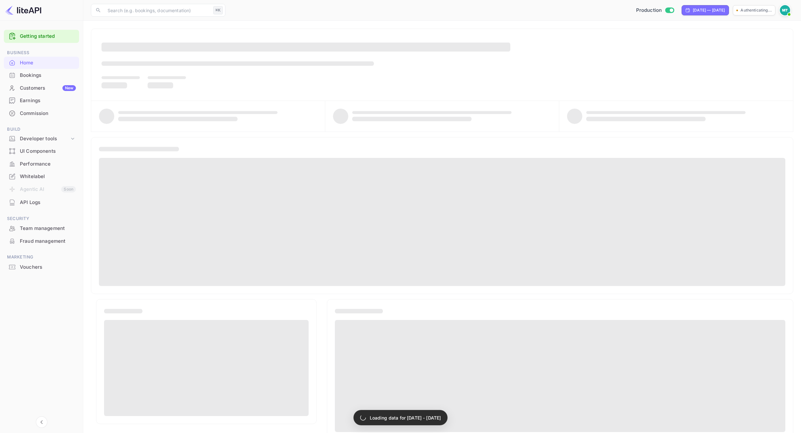 Image resolution: width=801 pixels, height=433 pixels. I want to click on div: Click to change the date range period, so click(705, 10).